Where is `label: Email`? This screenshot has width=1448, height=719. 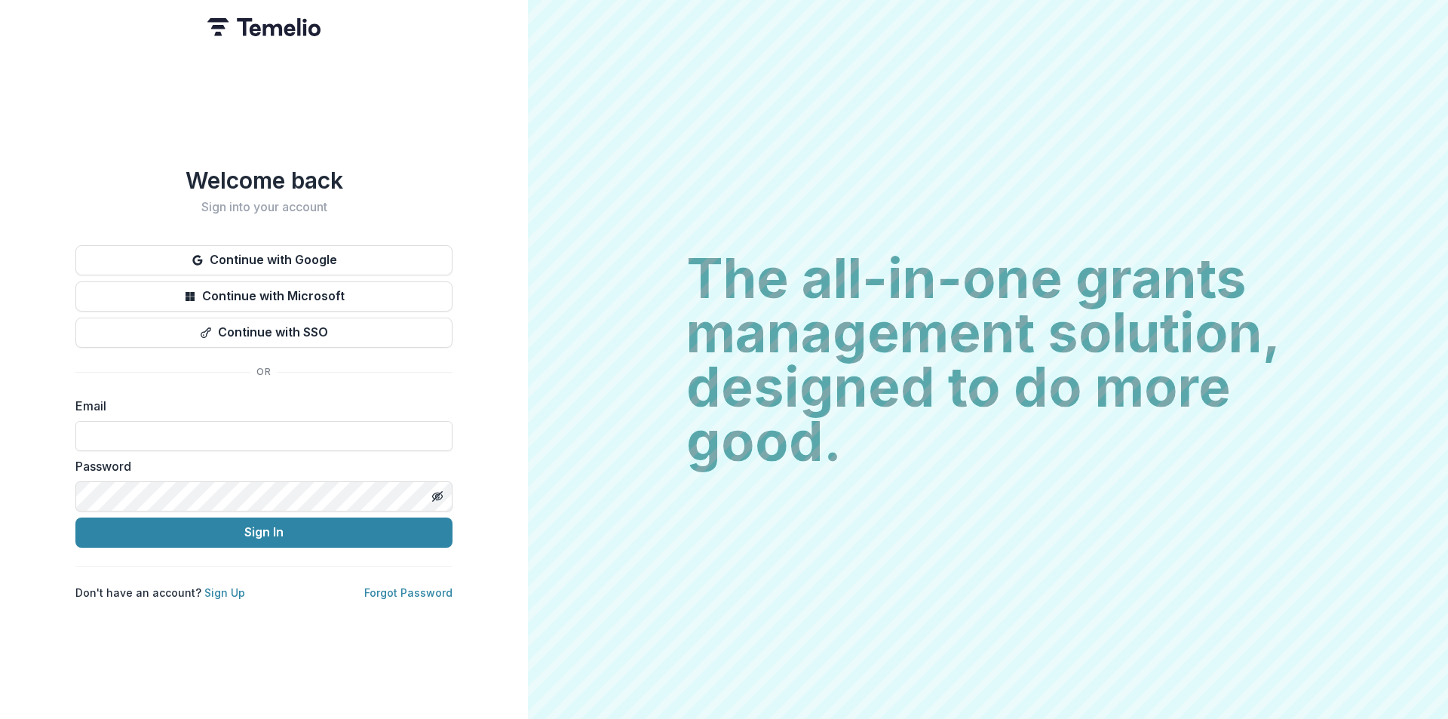
label: Email is located at coordinates (259, 406).